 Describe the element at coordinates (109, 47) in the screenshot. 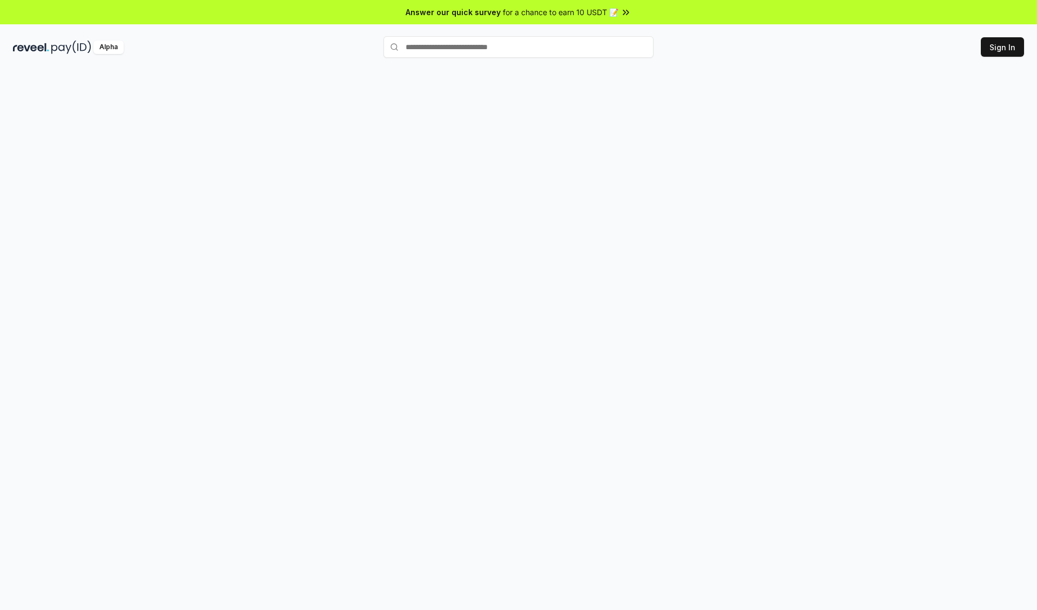

I see `div: Alpha` at that location.